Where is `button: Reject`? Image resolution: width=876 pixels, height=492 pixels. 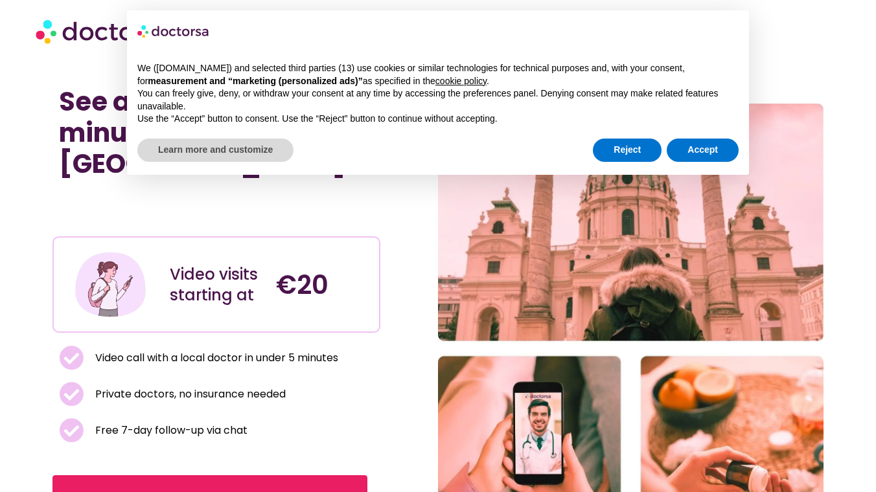 button: Reject is located at coordinates (627, 150).